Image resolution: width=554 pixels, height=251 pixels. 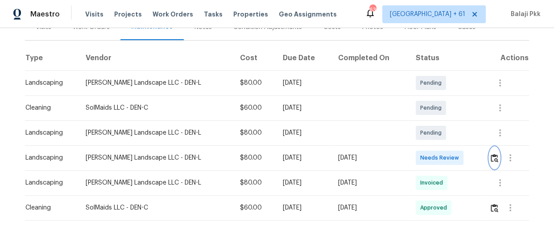 What do you see at coordinates (433, 183) in the screenshot?
I see `span: Invoiced` at bounding box center [433, 183].